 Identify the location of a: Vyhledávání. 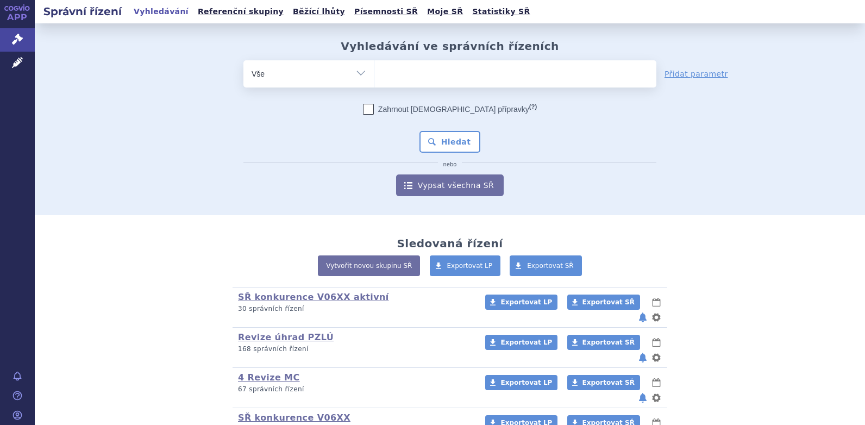
(161, 11).